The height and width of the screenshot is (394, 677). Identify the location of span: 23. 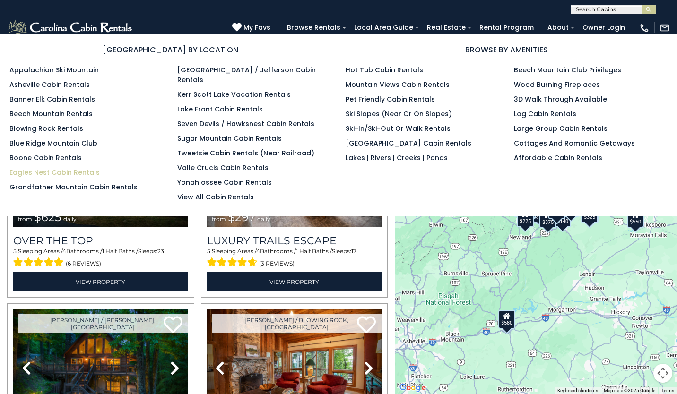
(161, 251).